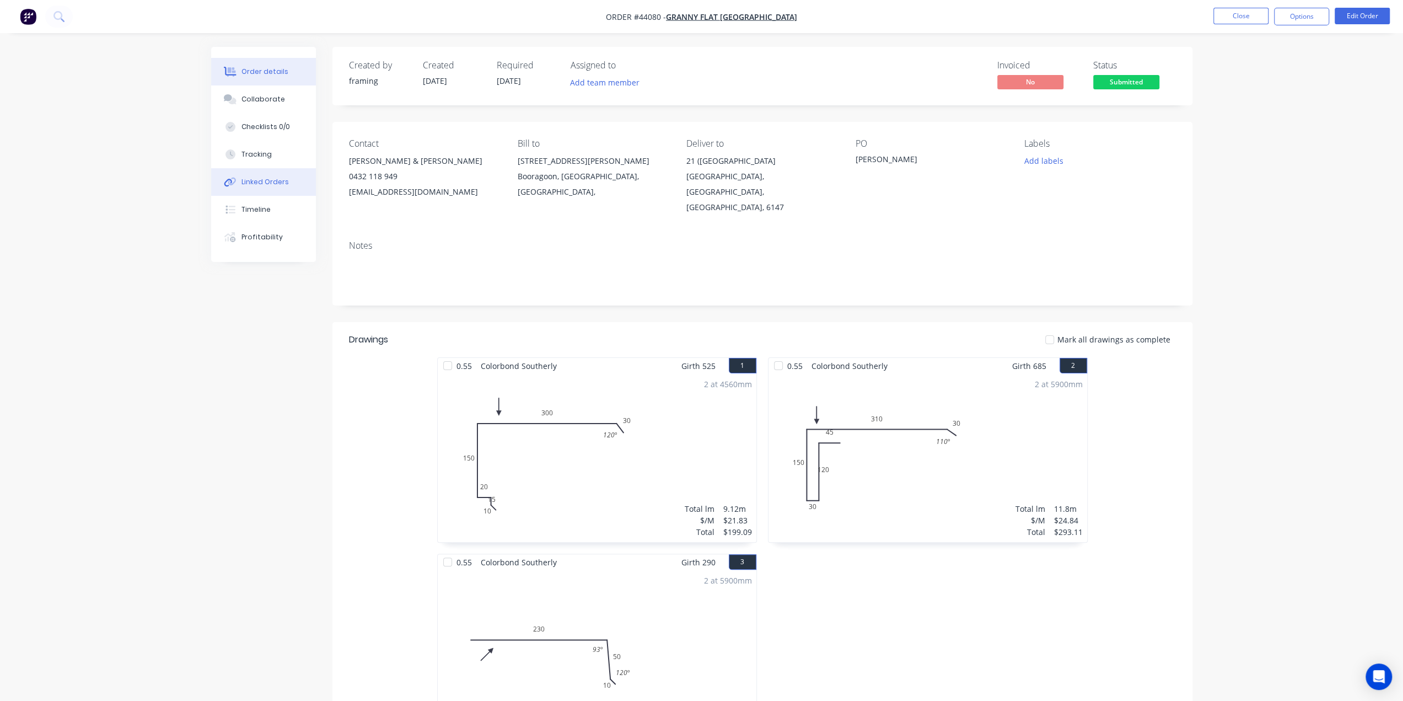 Image resolution: width=1403 pixels, height=701 pixels. I want to click on button: Tracking, so click(264, 154).